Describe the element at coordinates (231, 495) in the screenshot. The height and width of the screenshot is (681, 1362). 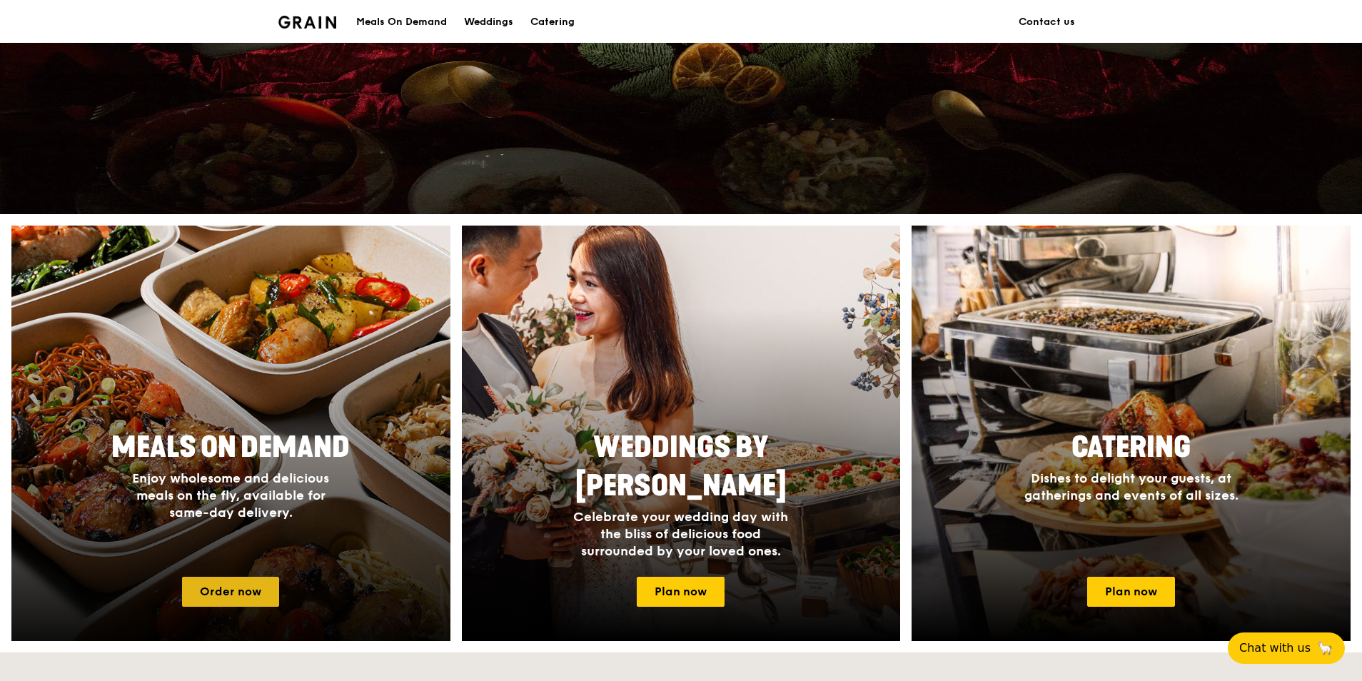
I see `span: Enjoy wholesome and delicious meals on the fly, available for same-day delivery.` at that location.